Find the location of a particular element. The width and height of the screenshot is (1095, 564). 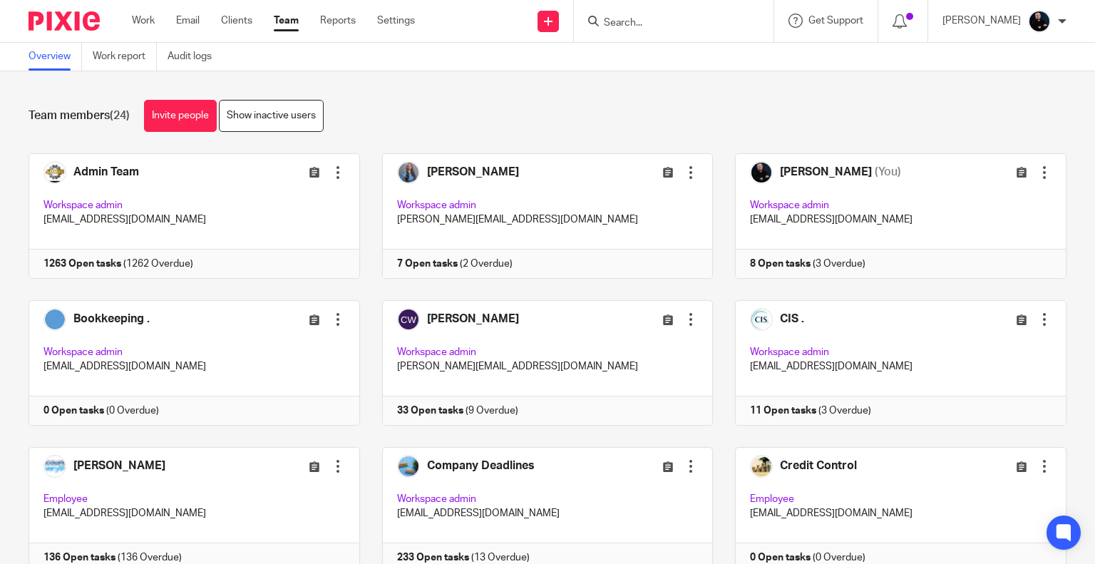

span: (24) is located at coordinates (120, 116).